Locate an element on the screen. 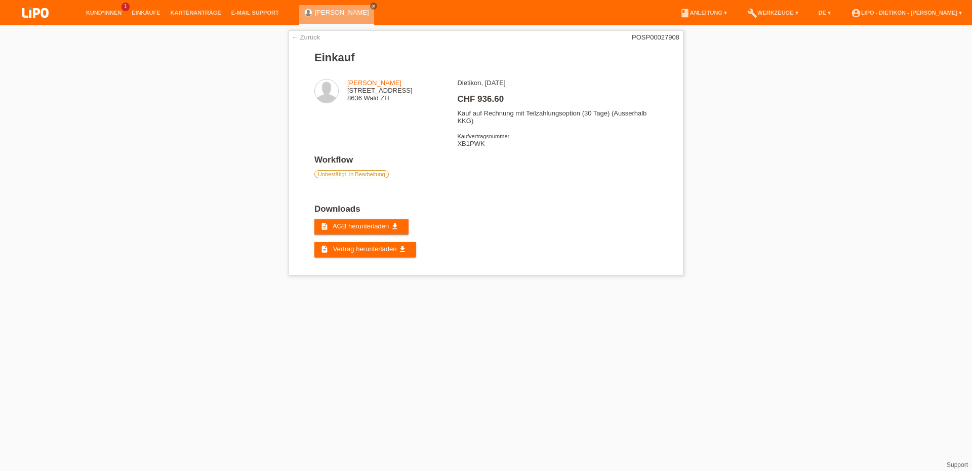  span: AGB herunterladen is located at coordinates (360, 226).